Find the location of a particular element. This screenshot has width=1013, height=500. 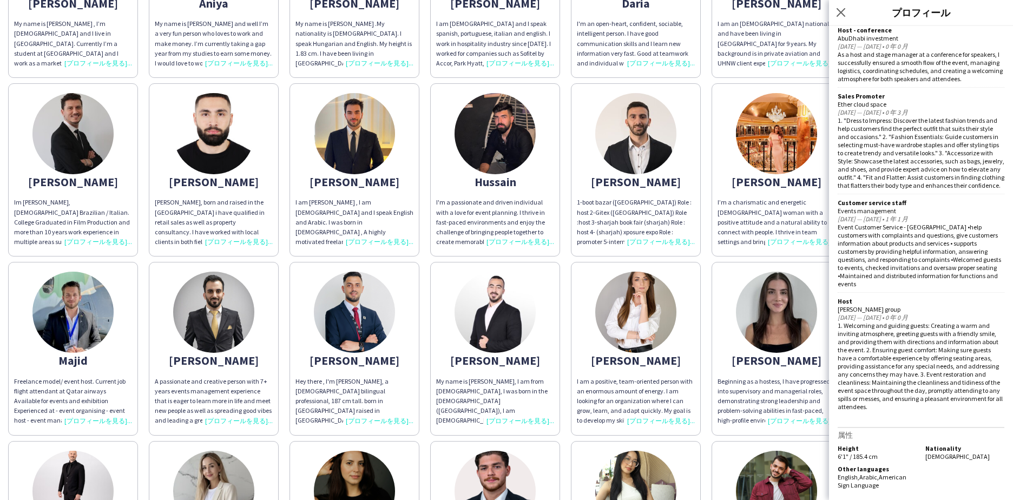

span: English , is located at coordinates (849, 477).